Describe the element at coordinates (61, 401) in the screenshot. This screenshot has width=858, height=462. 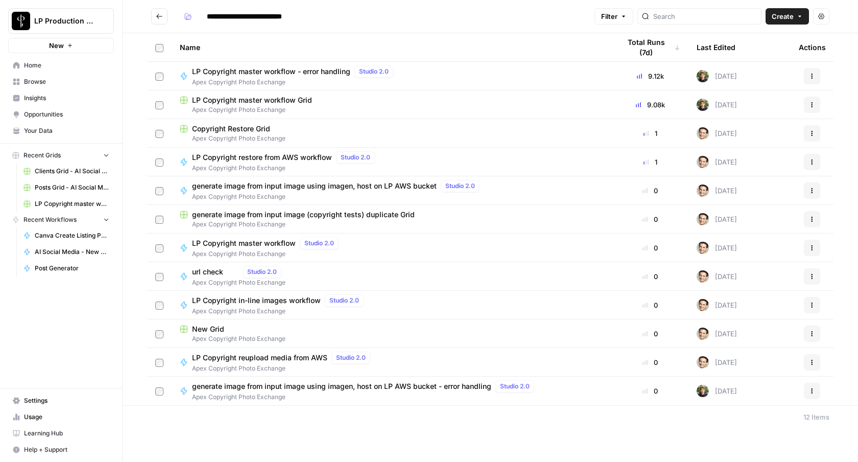
I see `a: Settings` at that location.